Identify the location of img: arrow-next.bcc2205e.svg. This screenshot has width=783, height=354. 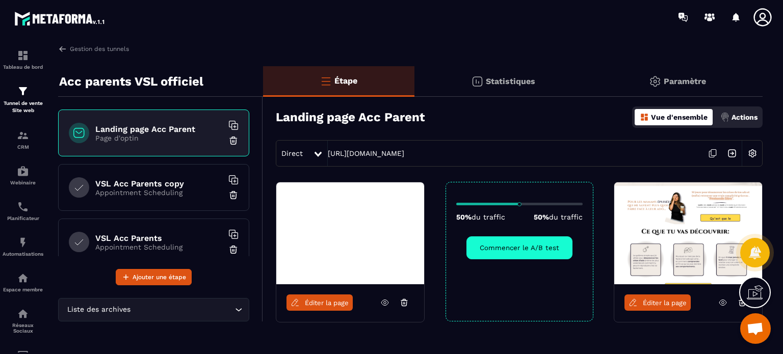
(732, 153).